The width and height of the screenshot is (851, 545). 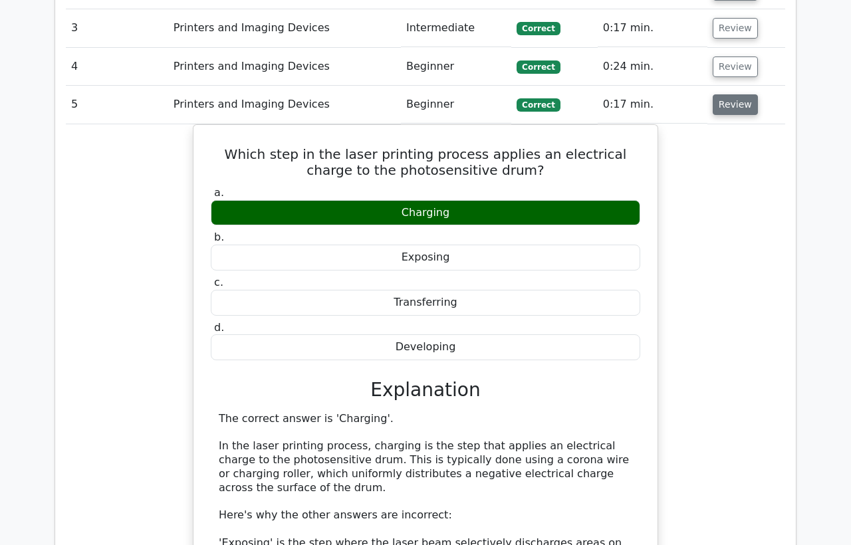 I want to click on div: Developing, so click(x=426, y=347).